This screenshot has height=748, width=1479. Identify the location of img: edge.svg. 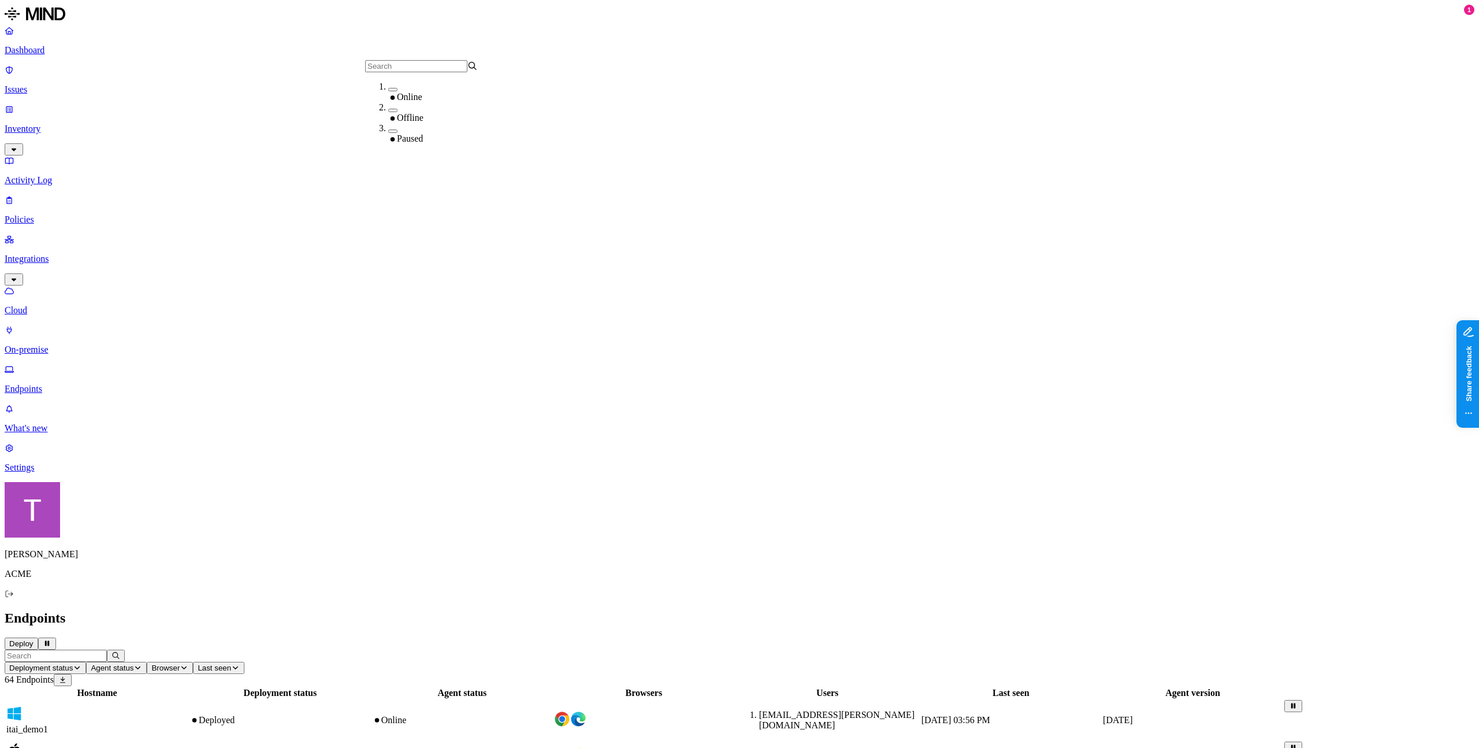
(578, 719).